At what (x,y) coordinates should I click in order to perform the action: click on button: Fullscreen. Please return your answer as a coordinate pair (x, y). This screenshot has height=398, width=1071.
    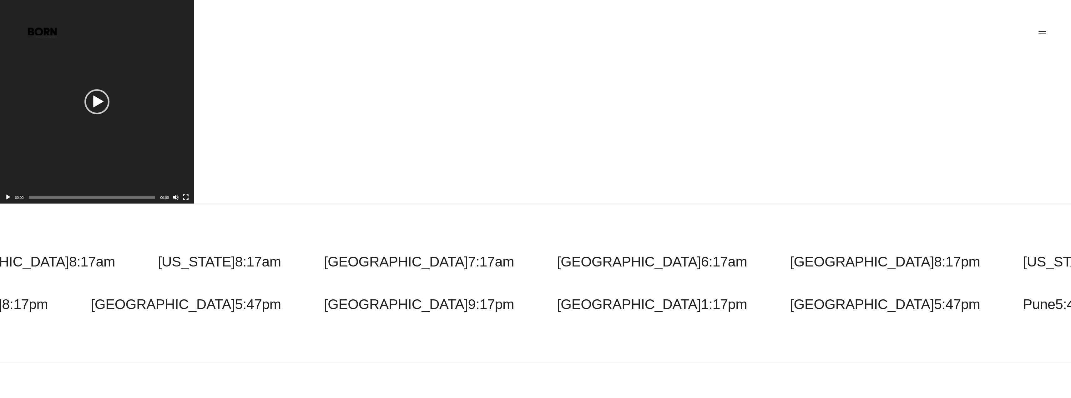
    Looking at the image, I should click on (186, 197).